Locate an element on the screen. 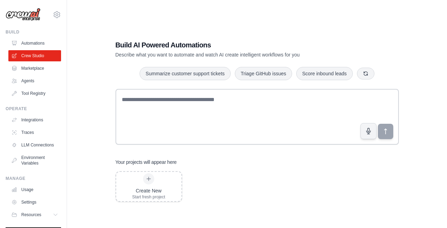  a: Usage is located at coordinates (35, 190).